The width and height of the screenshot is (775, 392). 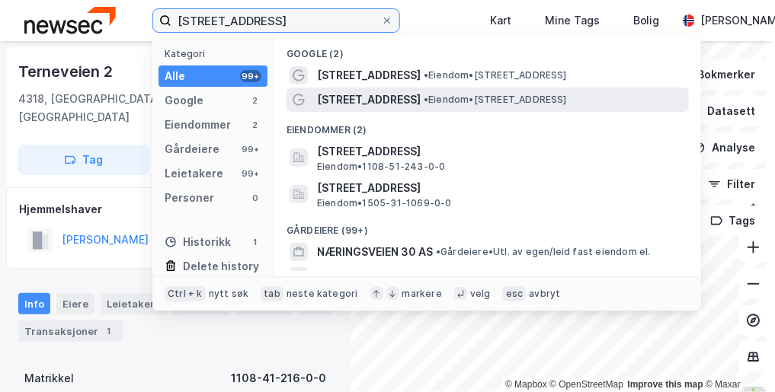 What do you see at coordinates (725, 148) in the screenshot?
I see `button: Analyse` at bounding box center [725, 148].